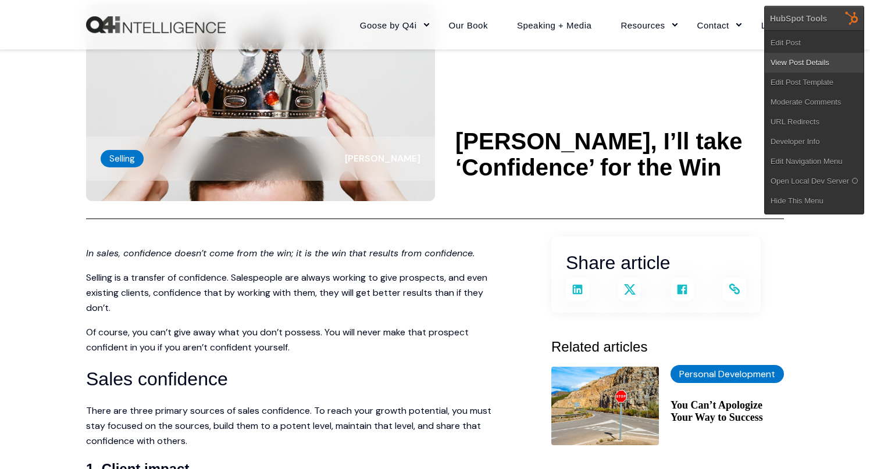  Describe the element at coordinates (814, 102) in the screenshot. I see `a: Moderate Comments` at that location.